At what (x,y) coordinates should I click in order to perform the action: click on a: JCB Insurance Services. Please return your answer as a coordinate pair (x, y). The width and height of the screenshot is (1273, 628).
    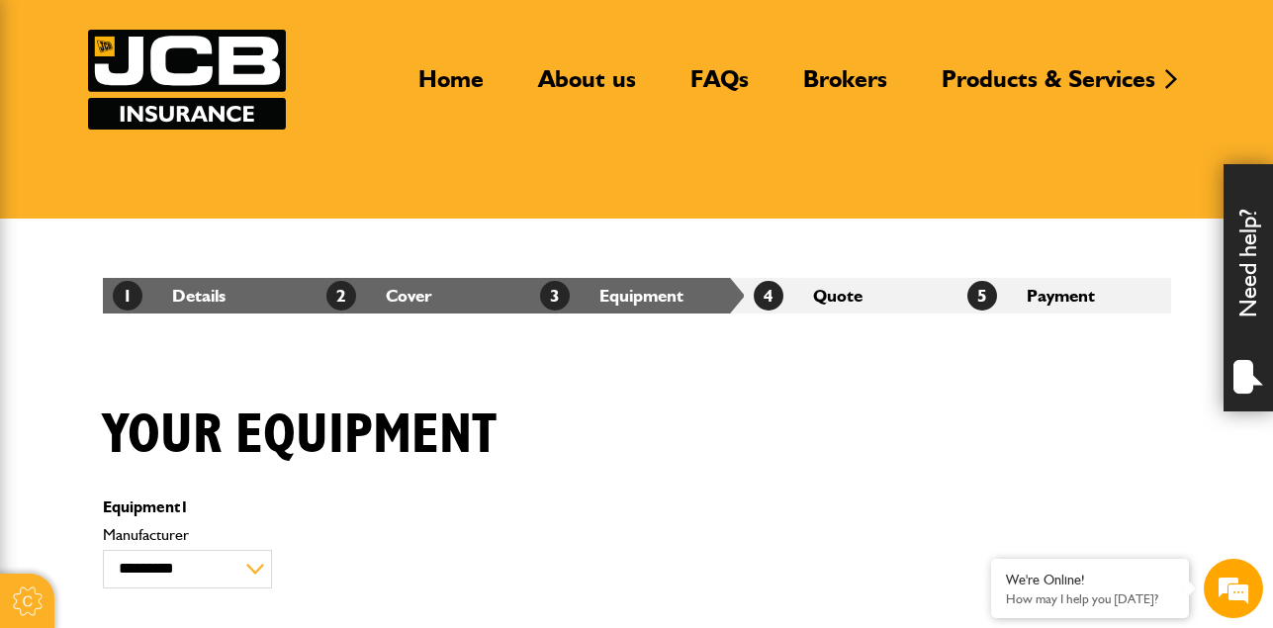
    Looking at the image, I should click on (187, 79).